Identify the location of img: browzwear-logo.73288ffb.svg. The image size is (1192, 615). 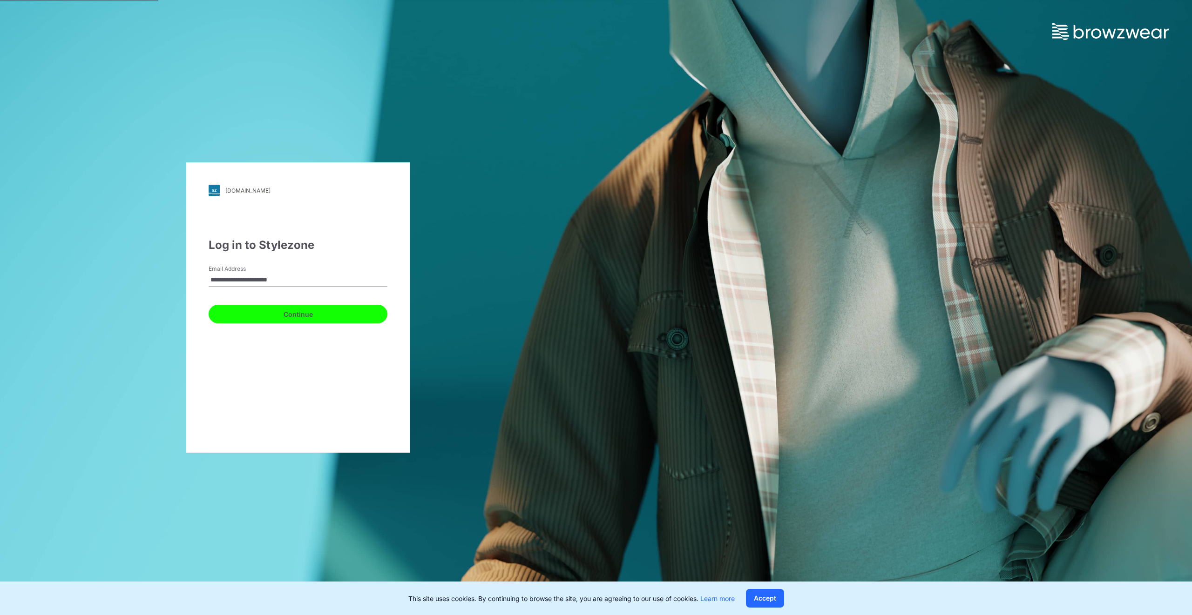
(1110, 32).